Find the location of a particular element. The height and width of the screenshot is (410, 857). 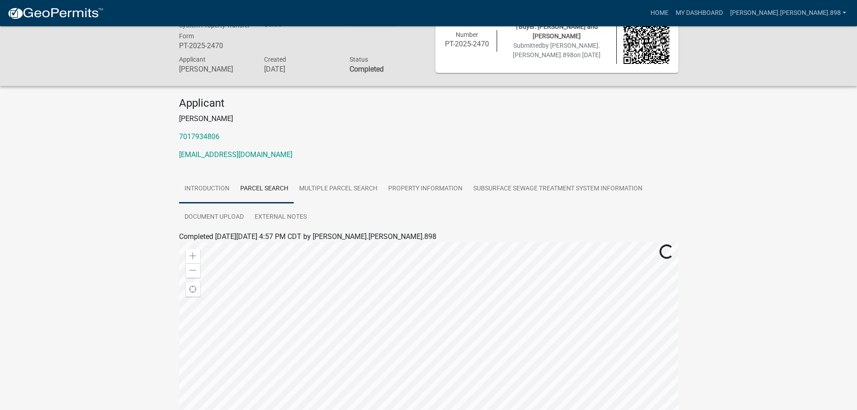

a: 7017934806 is located at coordinates (199, 136).